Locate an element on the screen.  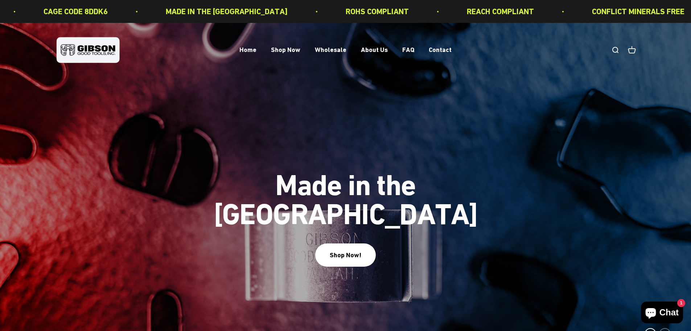
div: Shop Now! is located at coordinates (345, 255).